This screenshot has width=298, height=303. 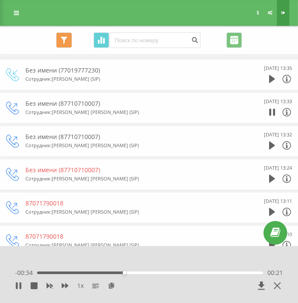 I want to click on span: - 00:34, so click(x=26, y=273).